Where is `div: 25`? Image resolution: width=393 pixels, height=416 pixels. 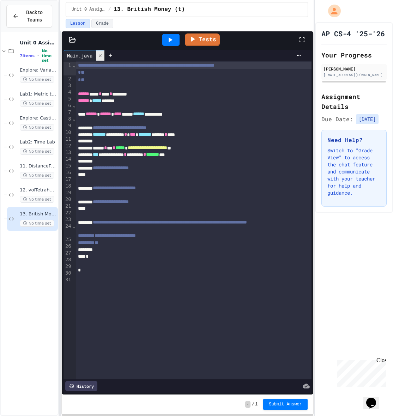 div: 25 is located at coordinates (68, 239).